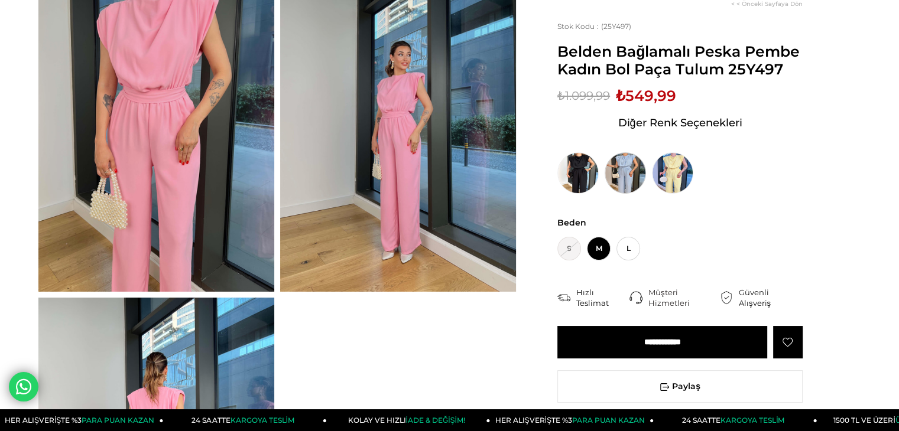 This screenshot has height=431, width=899. I want to click on span: (25Y497), so click(594, 26).